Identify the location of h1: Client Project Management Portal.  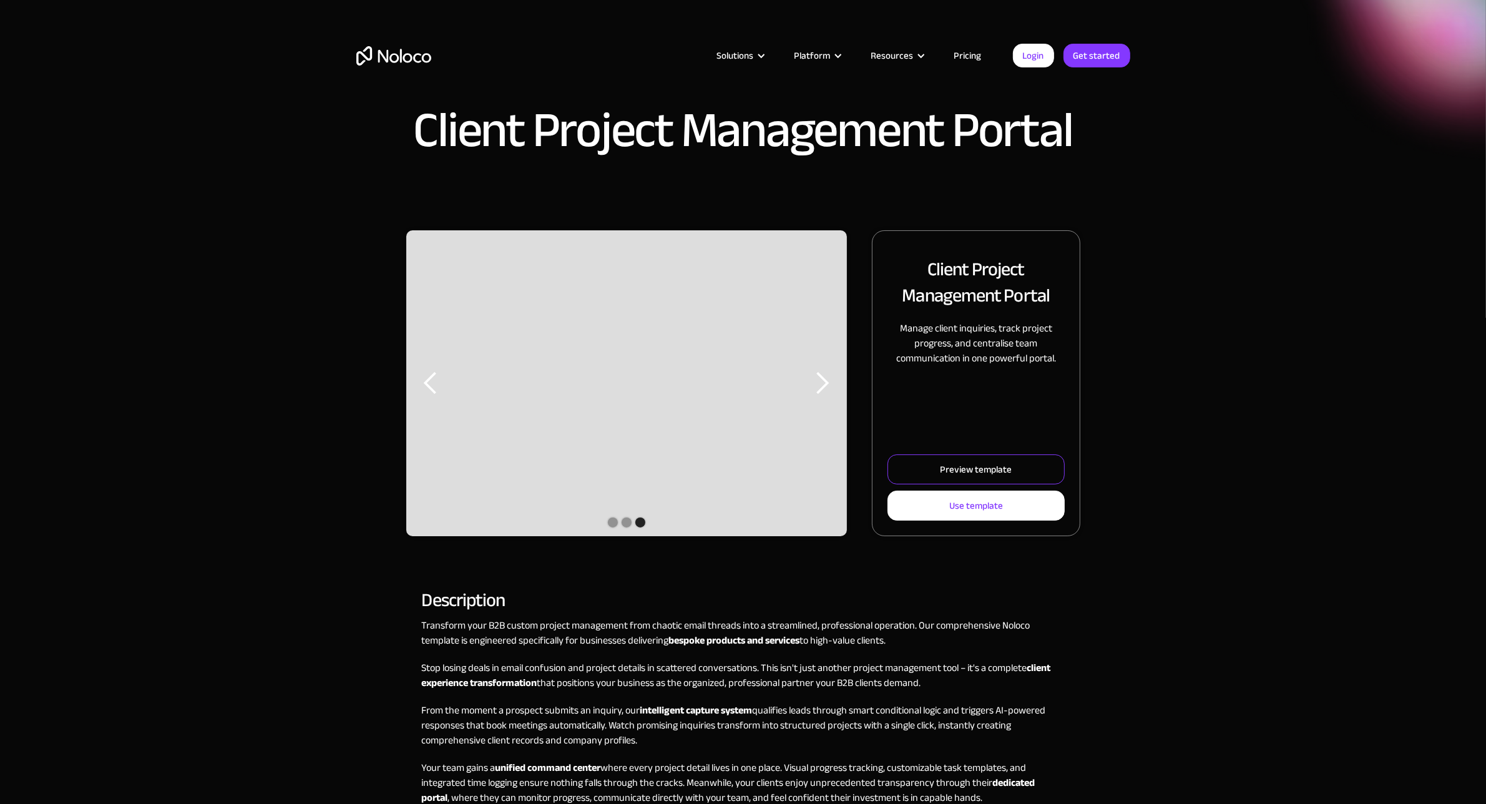
(742, 130).